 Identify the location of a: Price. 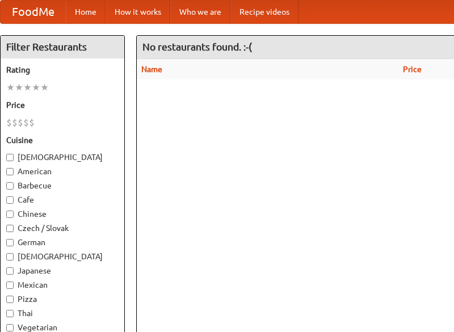
(412, 69).